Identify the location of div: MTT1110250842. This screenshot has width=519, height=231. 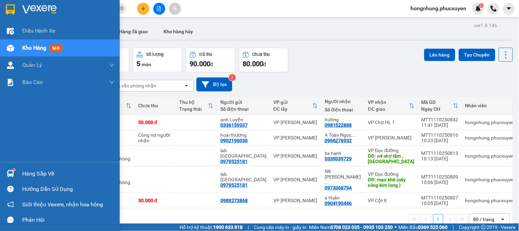
(440, 119).